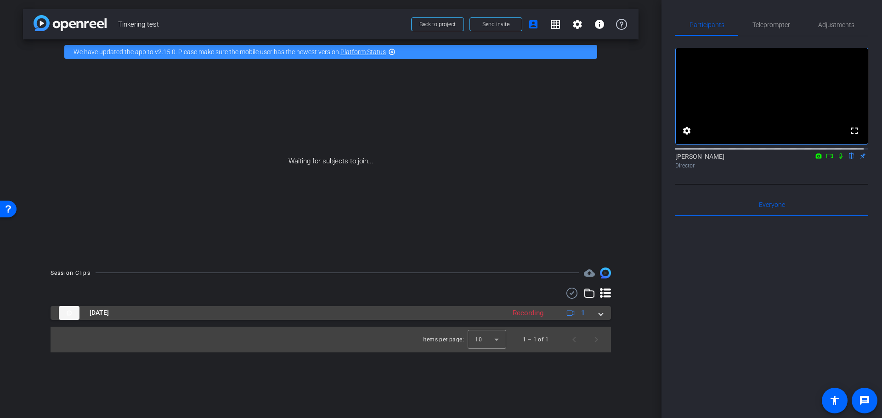  What do you see at coordinates (707, 25) in the screenshot?
I see `span: Participants` at bounding box center [707, 25].